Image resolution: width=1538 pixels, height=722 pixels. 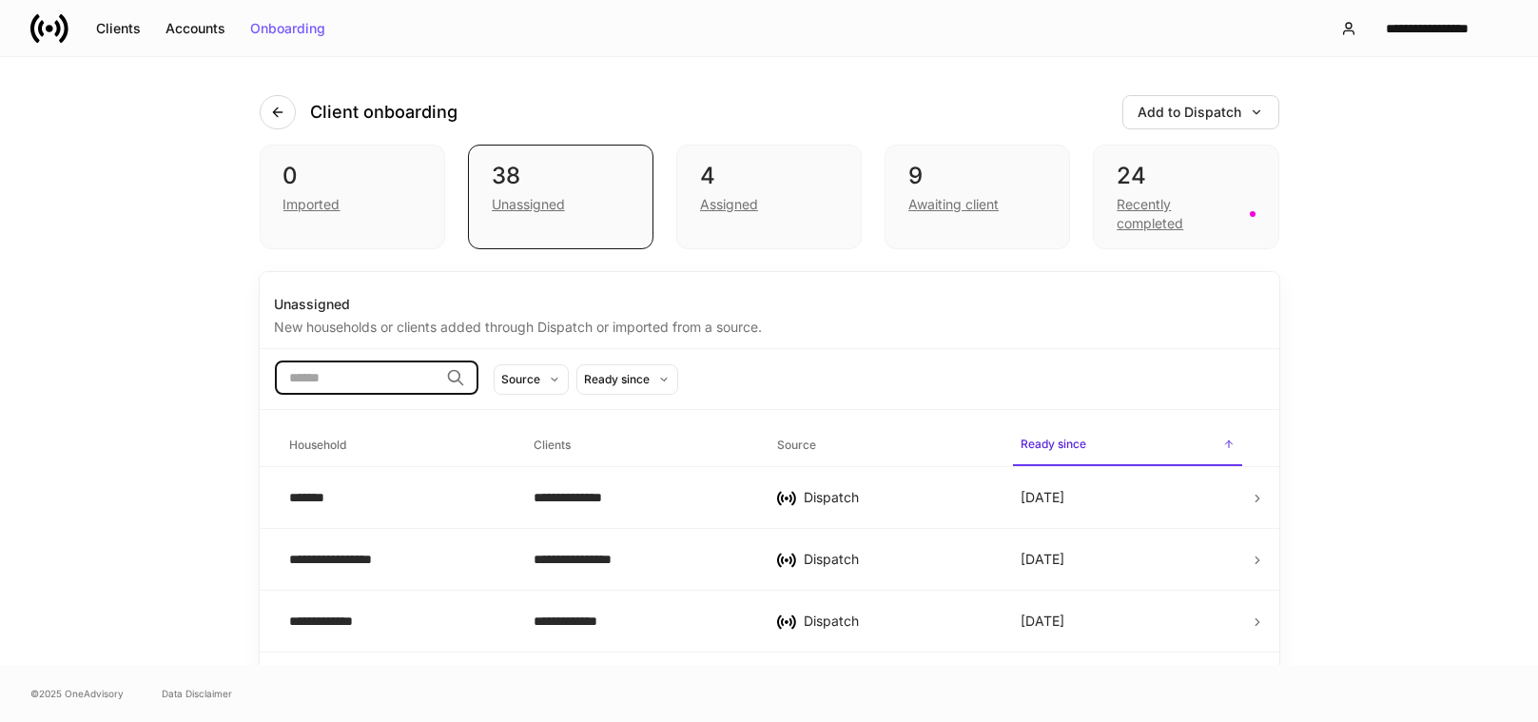 What do you see at coordinates (521, 378) in the screenshot?
I see `div: Source` at bounding box center [521, 378].